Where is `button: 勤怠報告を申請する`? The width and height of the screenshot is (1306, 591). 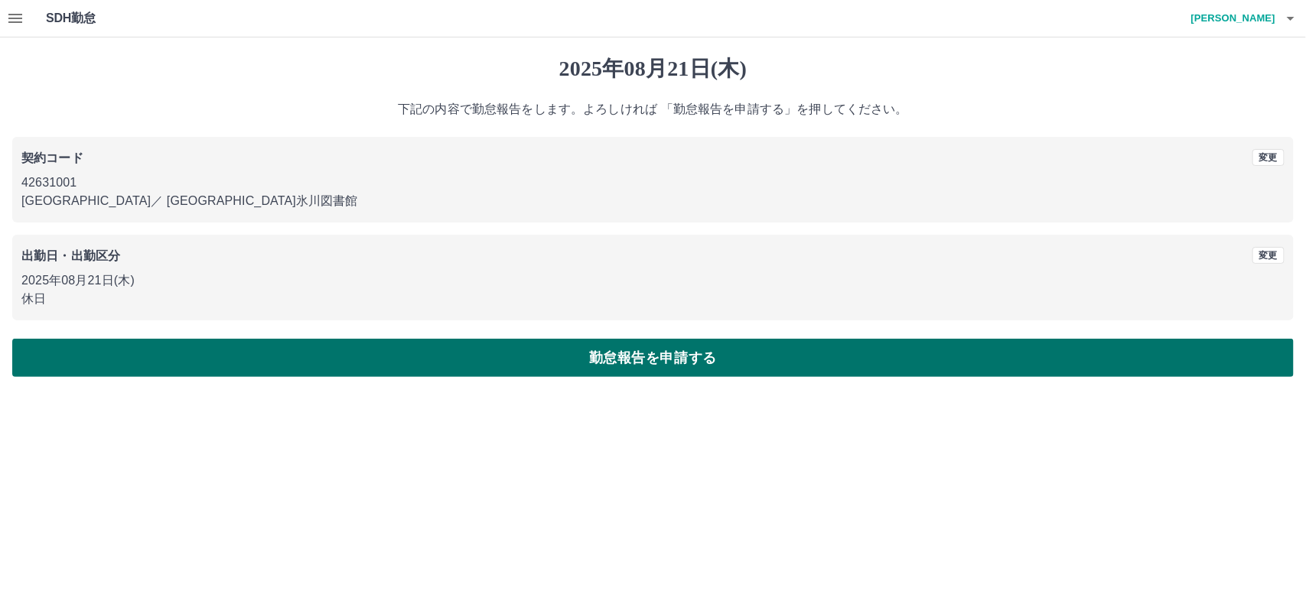 button: 勤怠報告を申請する is located at coordinates (653, 358).